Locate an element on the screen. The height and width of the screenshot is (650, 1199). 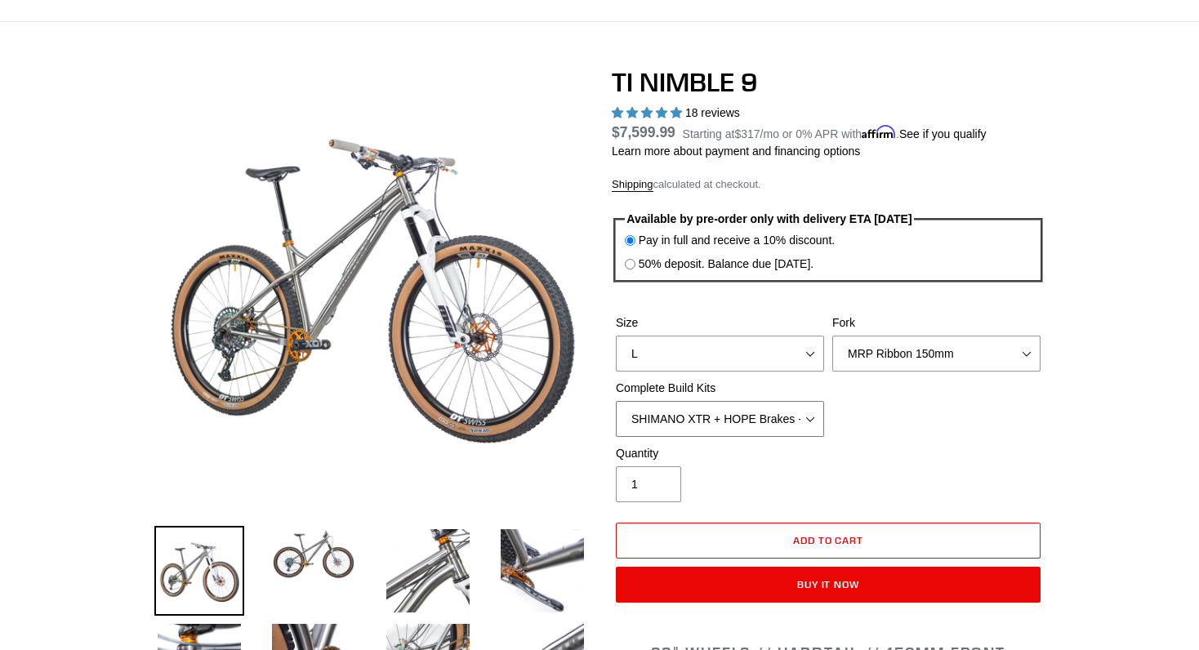
span: 4.89 stars is located at coordinates (648, 113).